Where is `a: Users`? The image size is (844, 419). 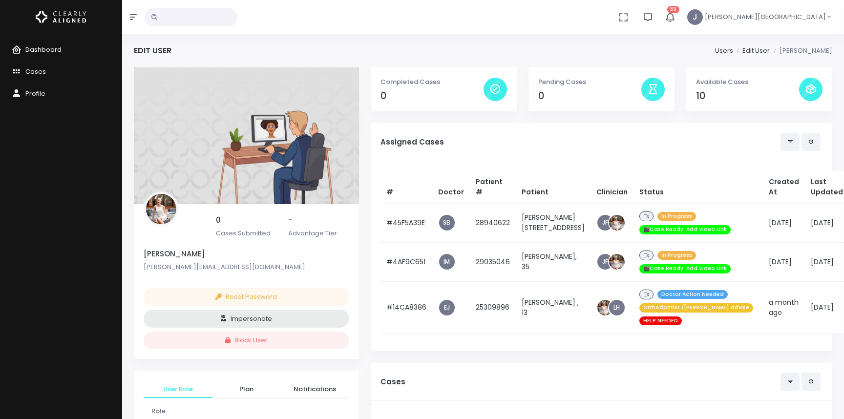 a: Users is located at coordinates (724, 50).